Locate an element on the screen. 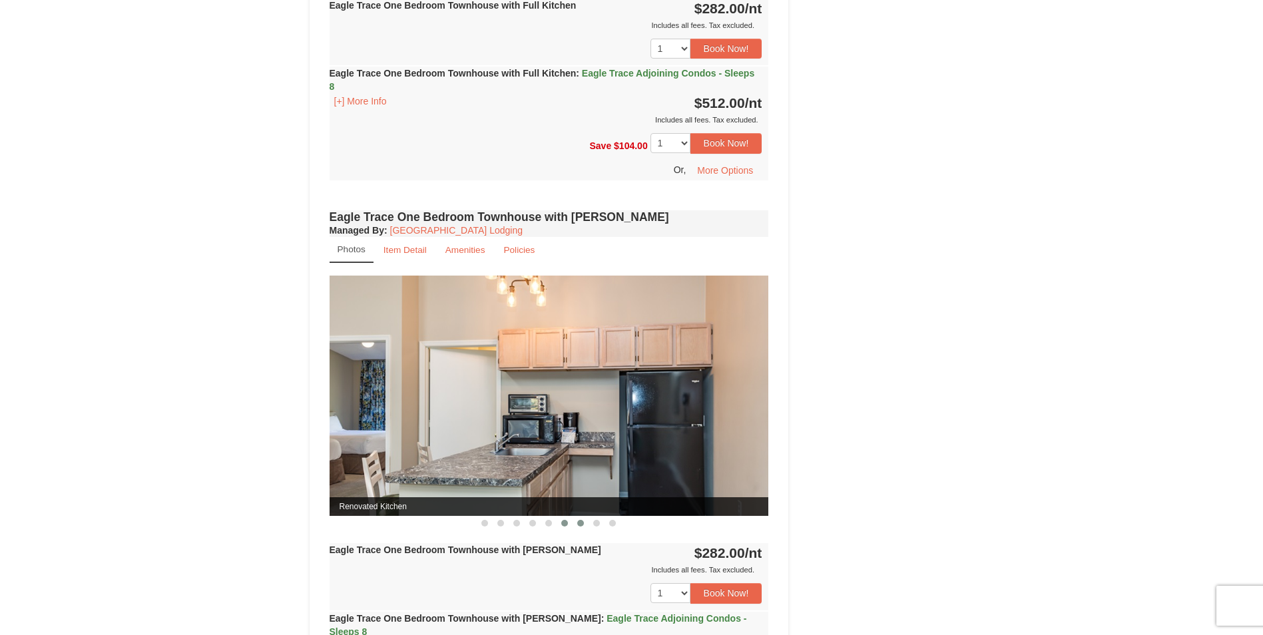 This screenshot has height=635, width=1263. small: Photos is located at coordinates (352, 249).